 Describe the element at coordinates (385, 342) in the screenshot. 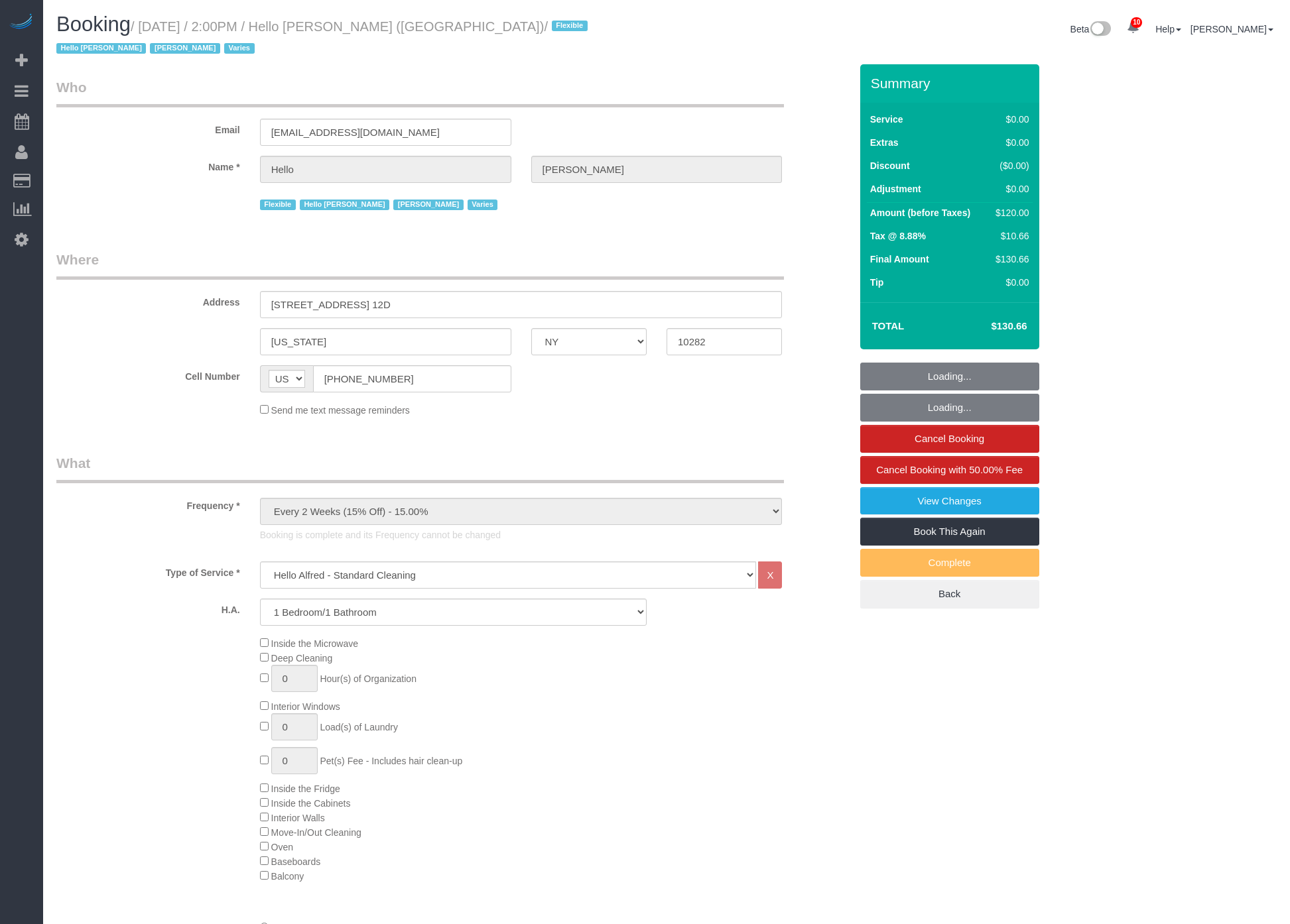

I see `input: City` at that location.